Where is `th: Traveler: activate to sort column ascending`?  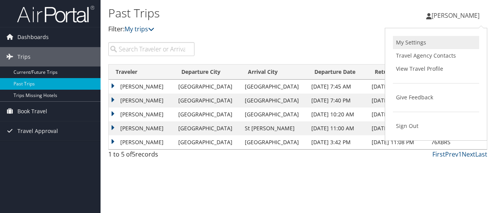 th: Traveler: activate to sort column ascending is located at coordinates (141, 72).